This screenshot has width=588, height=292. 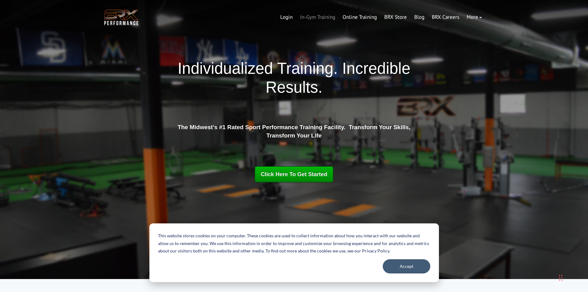 What do you see at coordinates (360, 17) in the screenshot?
I see `a: Online Training` at bounding box center [360, 17].